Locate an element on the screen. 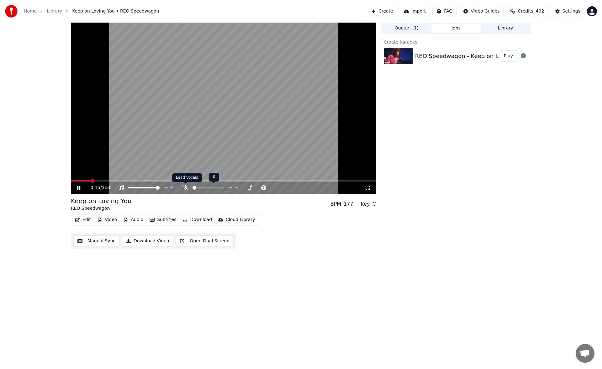 This screenshot has width=602, height=369. div: REO Speedwagon is located at coordinates (101, 209).